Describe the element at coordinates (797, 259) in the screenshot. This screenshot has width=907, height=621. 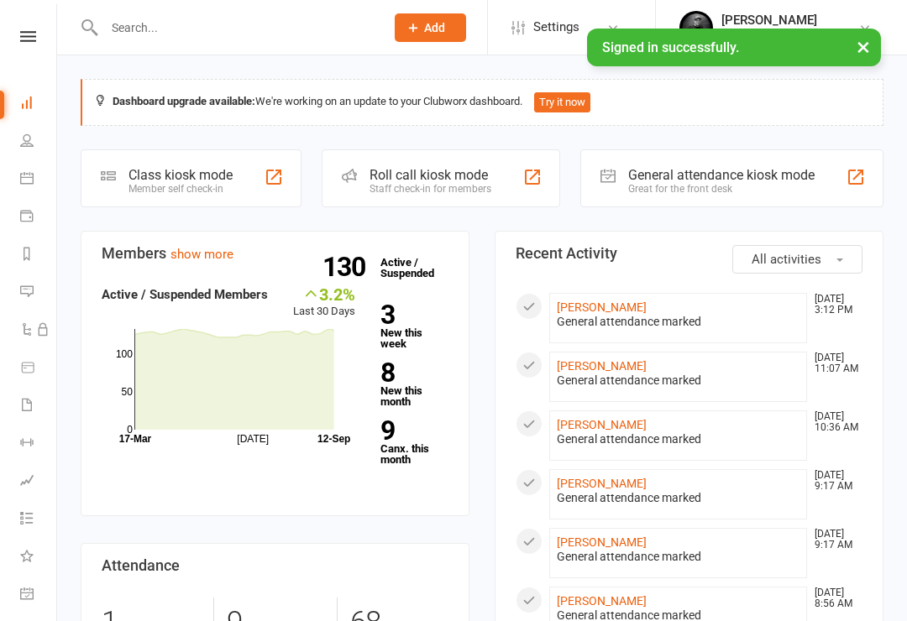
I see `button: All activities` at that location.